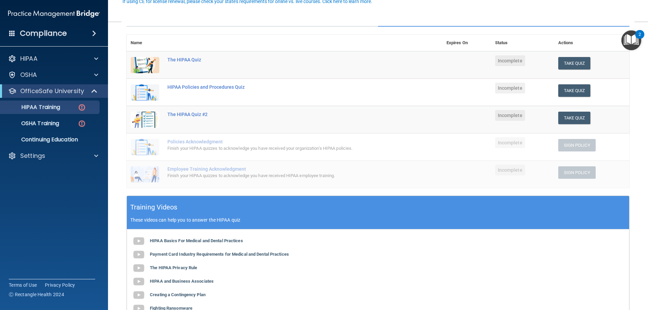 The image size is (648, 310). Describe the element at coordinates (178, 295) in the screenshot. I see `b: Creating a Contingency Plan` at that location.